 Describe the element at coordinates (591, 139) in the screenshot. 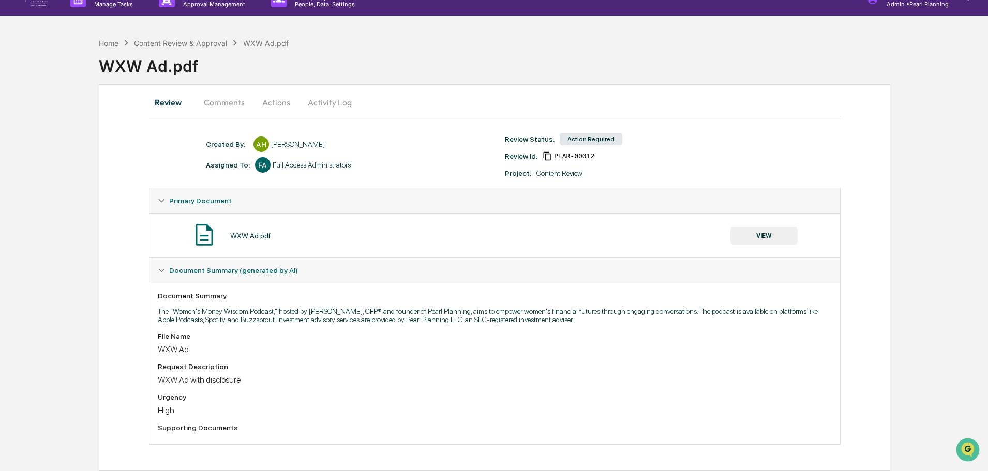

I see `div: Action Required` at that location.